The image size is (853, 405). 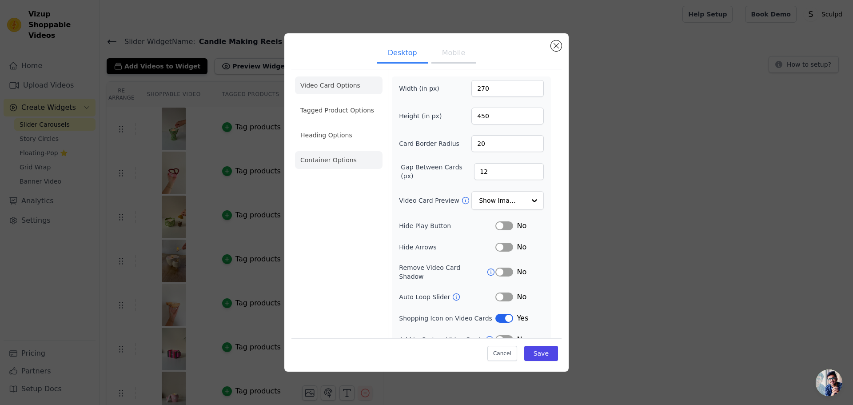 I want to click on li: Container Options, so click(x=338, y=160).